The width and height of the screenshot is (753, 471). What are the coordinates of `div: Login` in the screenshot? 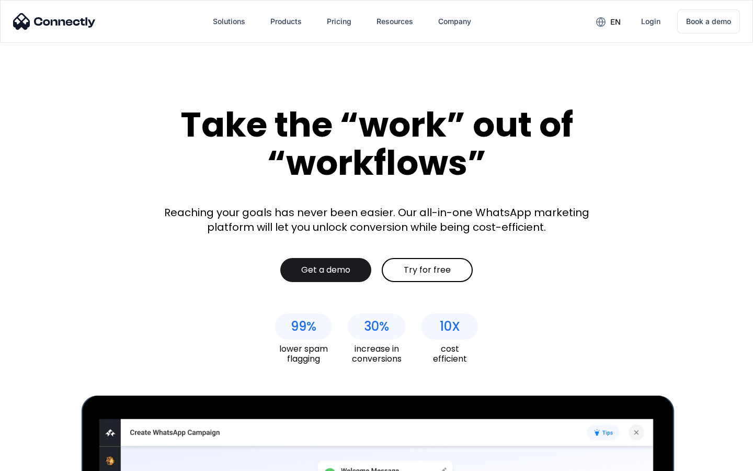 It's located at (651, 21).